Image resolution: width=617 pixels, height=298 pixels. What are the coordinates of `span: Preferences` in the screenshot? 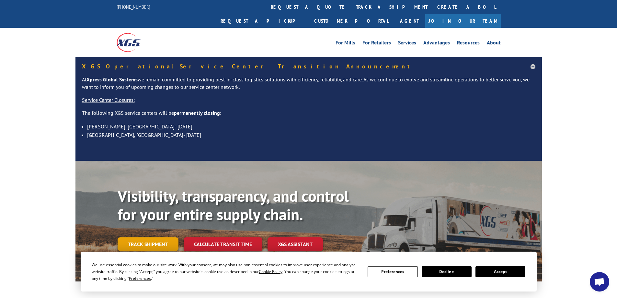 It's located at (140, 278).